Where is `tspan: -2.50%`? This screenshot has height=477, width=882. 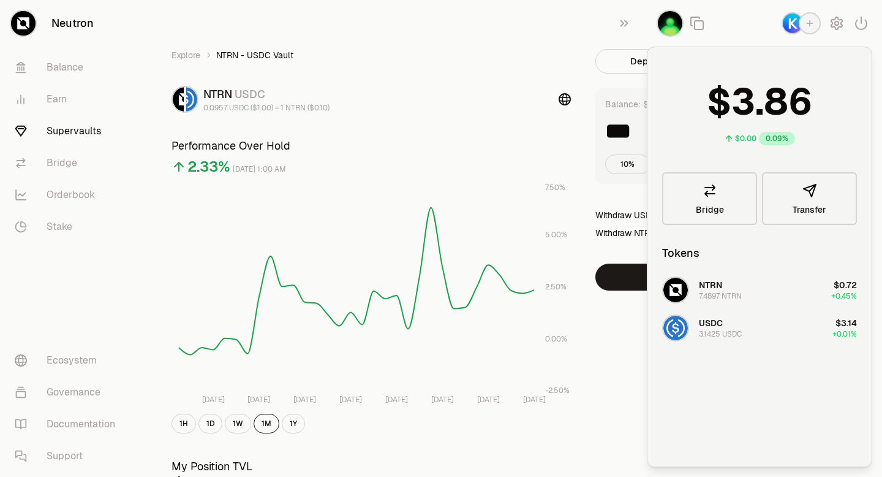
tspan: -2.50% is located at coordinates (558, 390).